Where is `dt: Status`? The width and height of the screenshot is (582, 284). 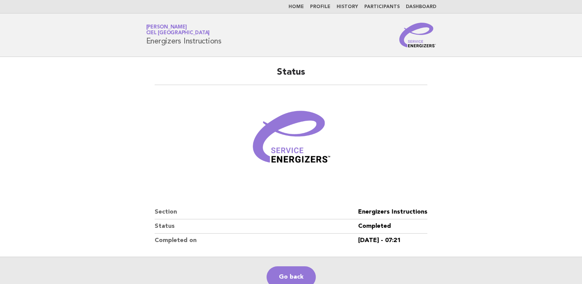 dt: Status is located at coordinates (256, 226).